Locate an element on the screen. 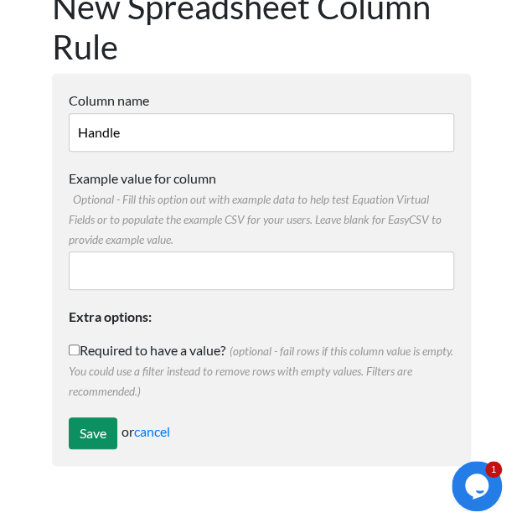  span: Optional - Fill this option out with example data to help test Equation Virtual Fields or to popu... is located at coordinates (255, 220).